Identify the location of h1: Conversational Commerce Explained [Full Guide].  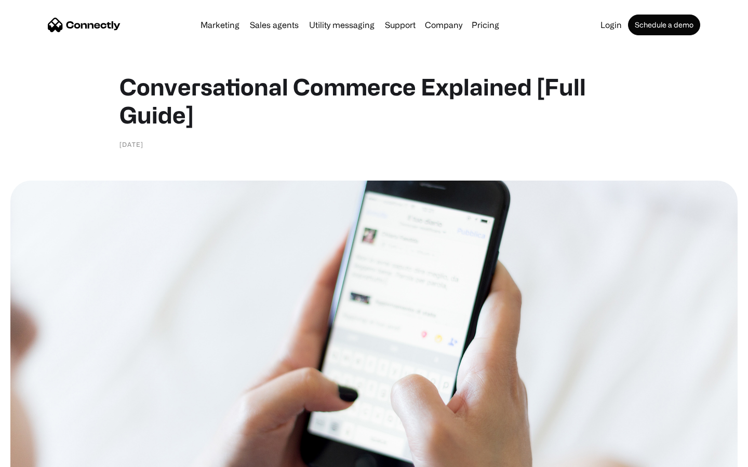
(374, 101).